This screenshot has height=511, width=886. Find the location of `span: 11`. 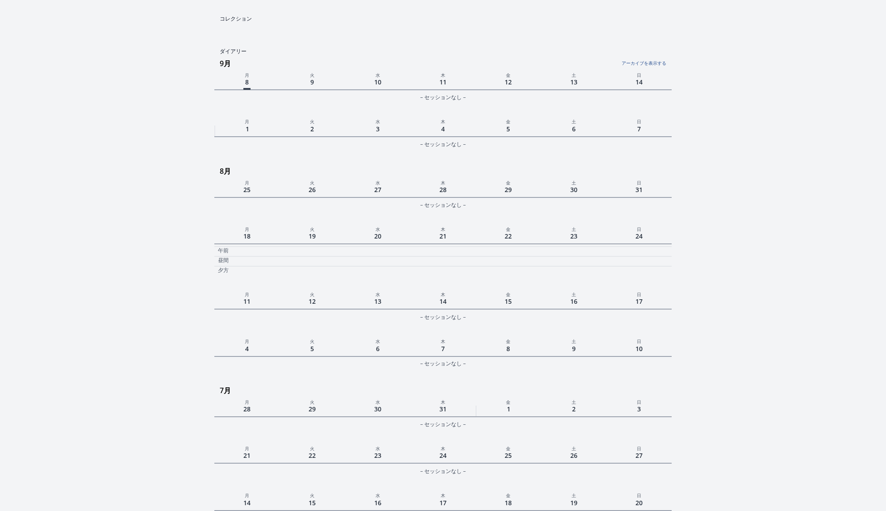

span: 11 is located at coordinates (247, 301).